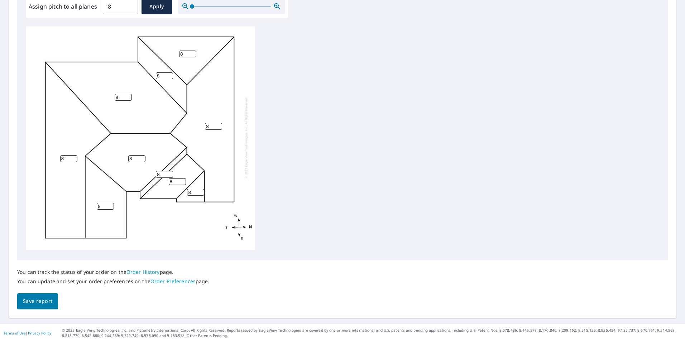 Image resolution: width=685 pixels, height=342 pixels. What do you see at coordinates (173, 281) in the screenshot?
I see `a: Order Preferences` at bounding box center [173, 281].